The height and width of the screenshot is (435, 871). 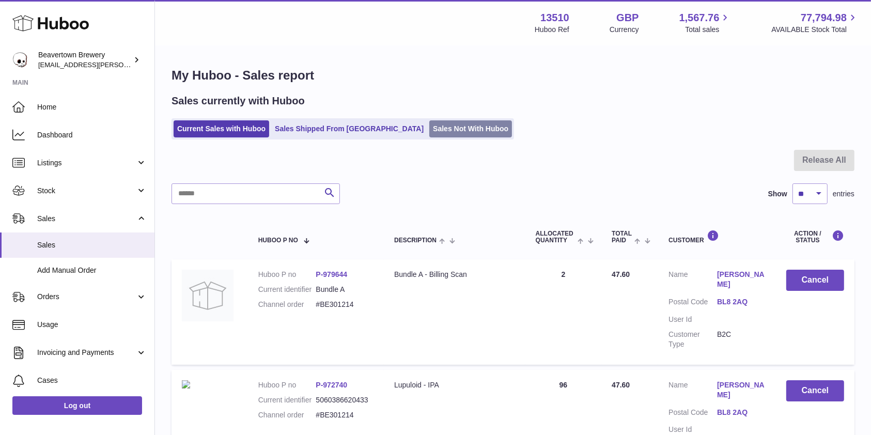 What do you see at coordinates (86, 297) in the screenshot?
I see `span: Orders` at bounding box center [86, 297].